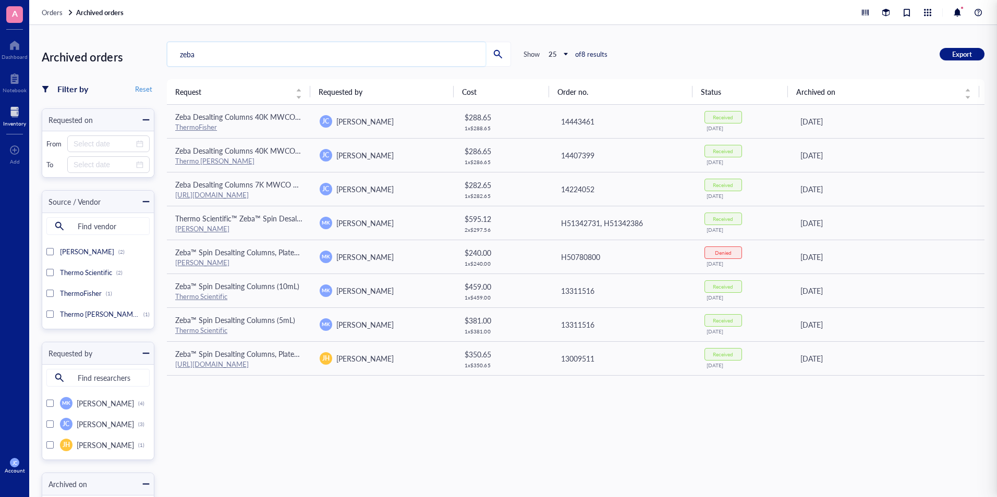 This screenshot has height=497, width=997. What do you see at coordinates (624, 358) in the screenshot?
I see `td: 13009511` at bounding box center [624, 358].